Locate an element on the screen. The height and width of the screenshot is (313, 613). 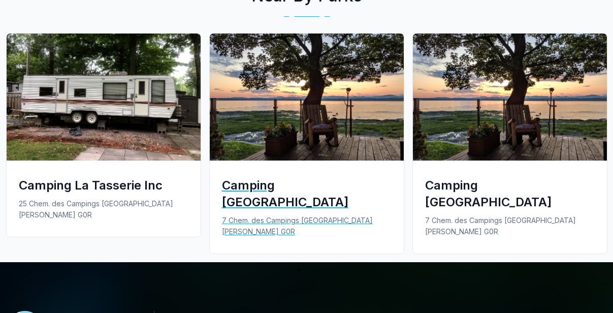
img: Camping Parc St-Michel is located at coordinates (510, 97).